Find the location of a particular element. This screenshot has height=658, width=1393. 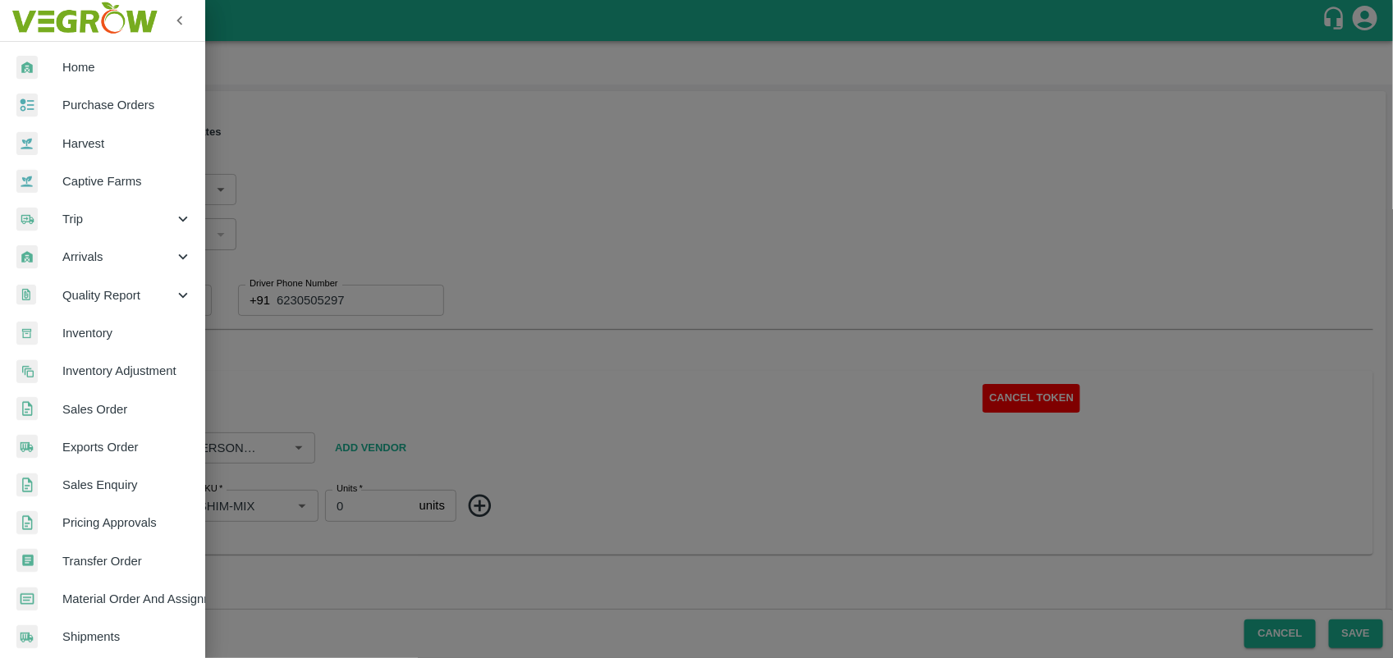

span: Harvest is located at coordinates (127, 144).